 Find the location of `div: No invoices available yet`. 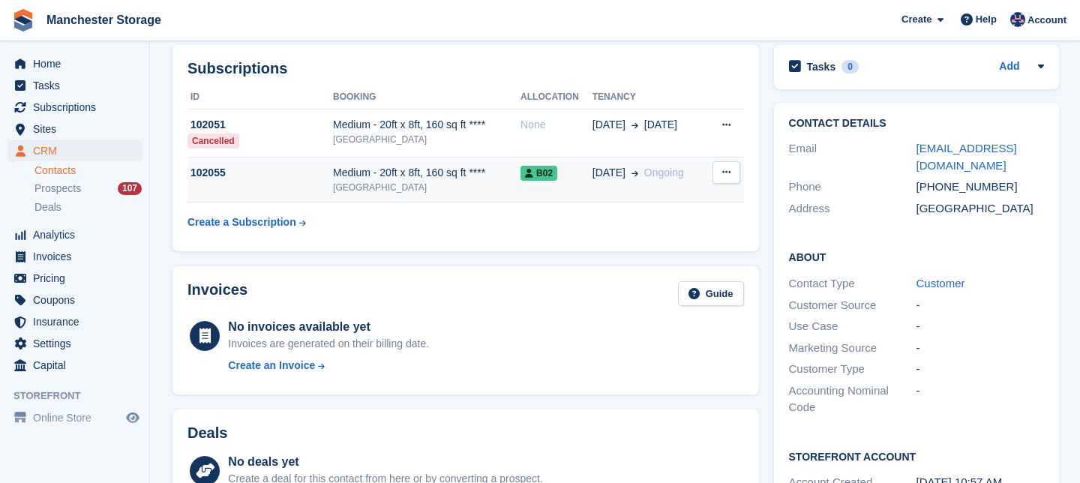

div: No invoices available yet is located at coordinates (328, 327).